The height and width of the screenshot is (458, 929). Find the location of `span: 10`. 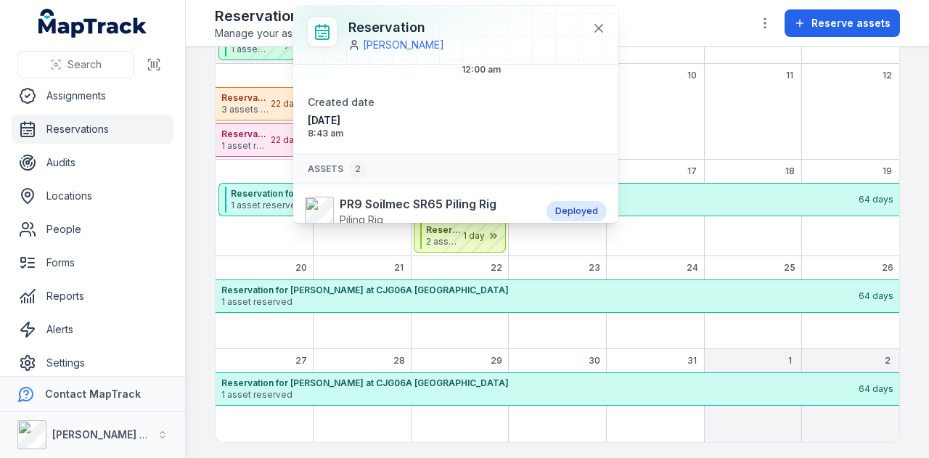

span: 10 is located at coordinates (692, 75).